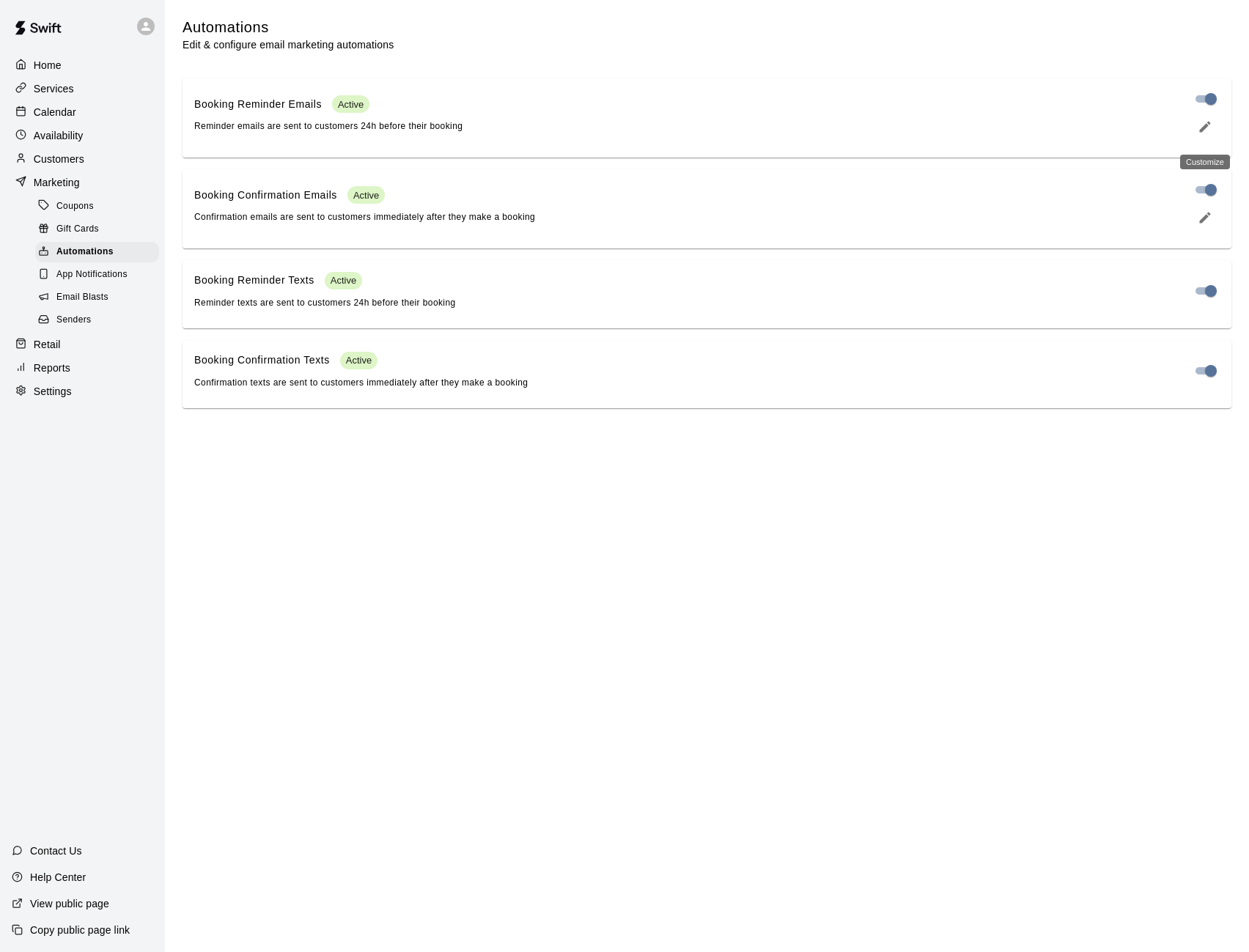 This screenshot has width=1249, height=952. I want to click on a: Reports, so click(82, 368).